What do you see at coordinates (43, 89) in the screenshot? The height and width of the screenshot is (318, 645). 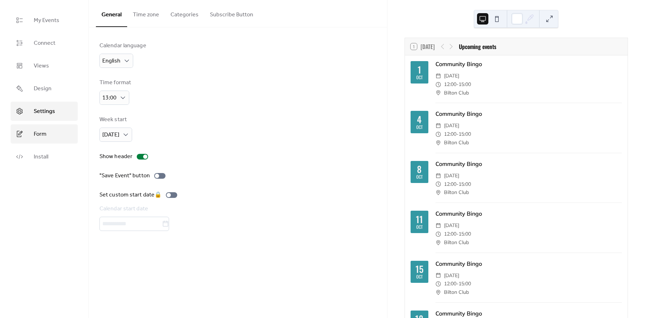 I see `span: Design` at bounding box center [43, 89].